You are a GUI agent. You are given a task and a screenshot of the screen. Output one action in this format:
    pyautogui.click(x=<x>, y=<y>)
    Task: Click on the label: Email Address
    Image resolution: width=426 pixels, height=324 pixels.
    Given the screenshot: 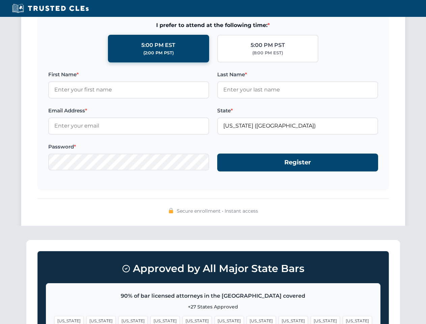 What is the action you would take?
    pyautogui.click(x=129, y=111)
    